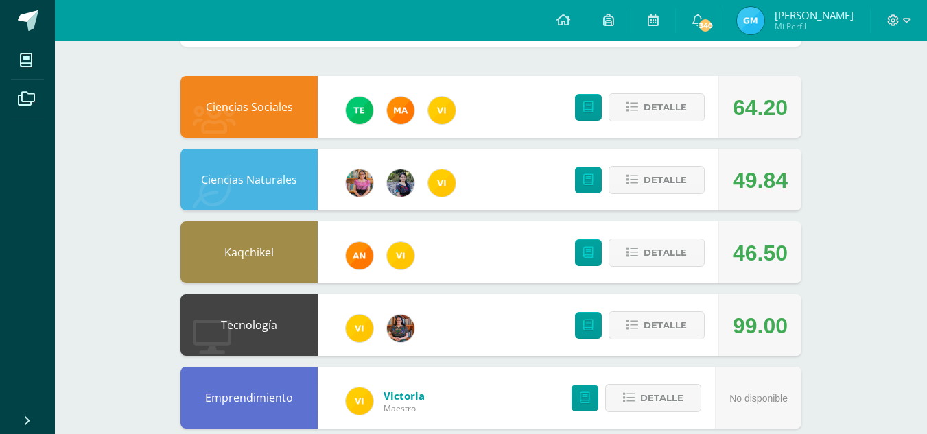 The height and width of the screenshot is (434, 927). I want to click on span: 340, so click(706, 25).